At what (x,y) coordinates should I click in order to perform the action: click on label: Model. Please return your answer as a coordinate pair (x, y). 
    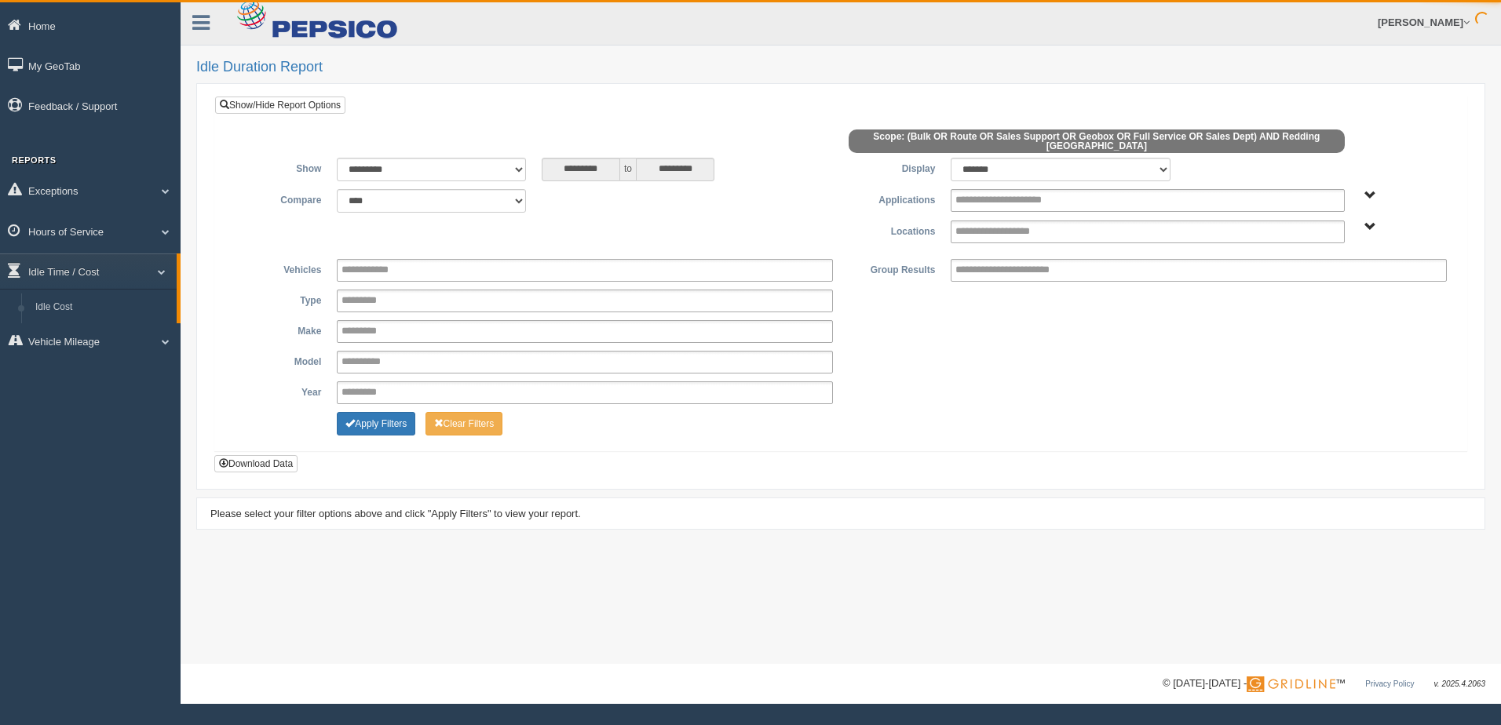
    Looking at the image, I should click on (278, 360).